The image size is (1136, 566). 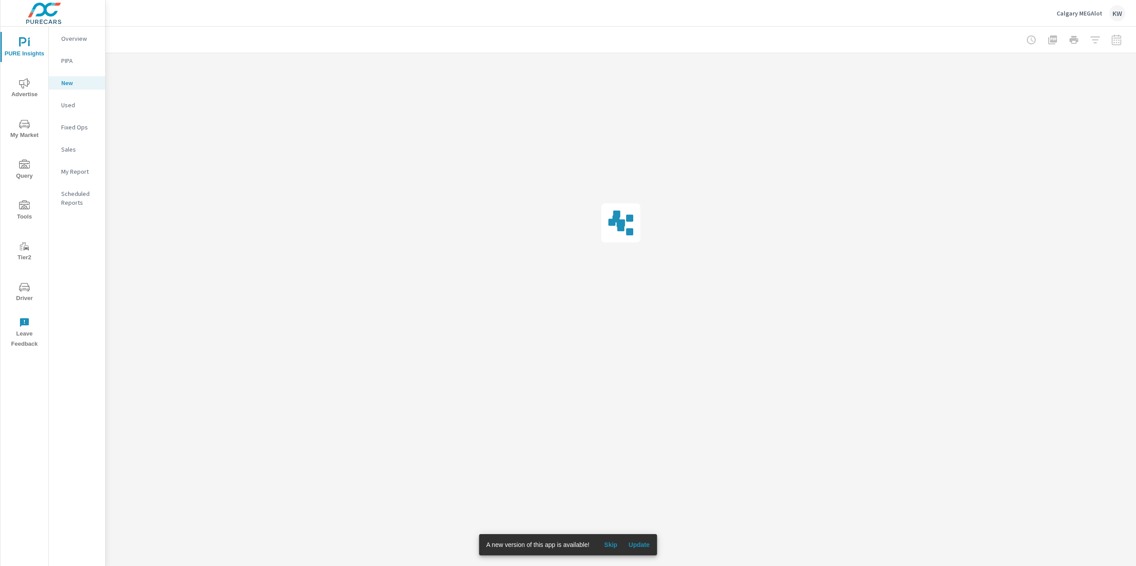 I want to click on span: My Market, so click(x=24, y=130).